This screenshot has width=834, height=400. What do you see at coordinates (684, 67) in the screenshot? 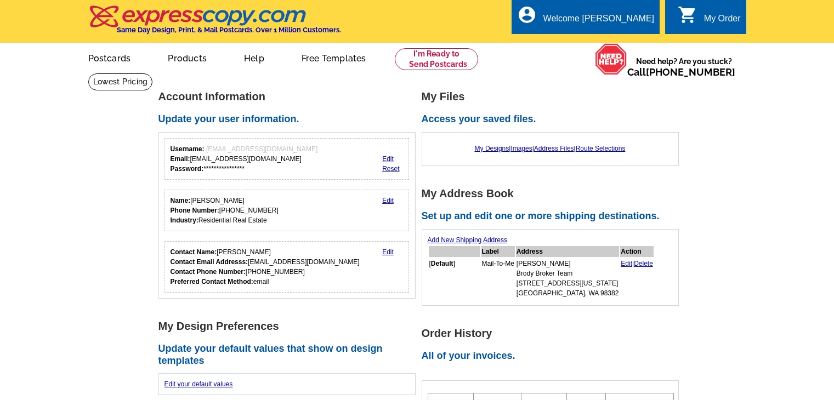
I see `span: Need help? Are you stuck?` at bounding box center [684, 67].